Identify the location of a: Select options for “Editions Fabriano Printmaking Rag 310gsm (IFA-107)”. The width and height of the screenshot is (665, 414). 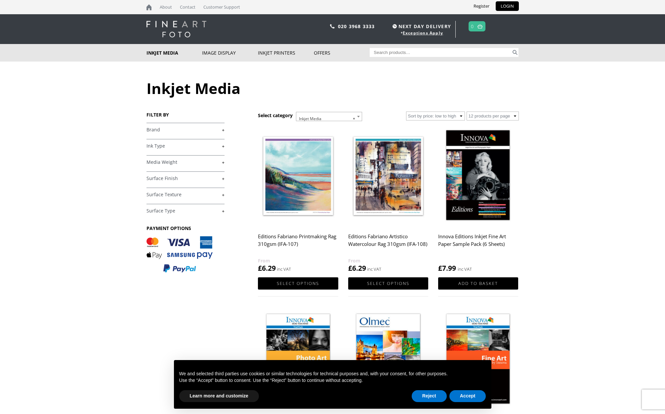
(298, 283).